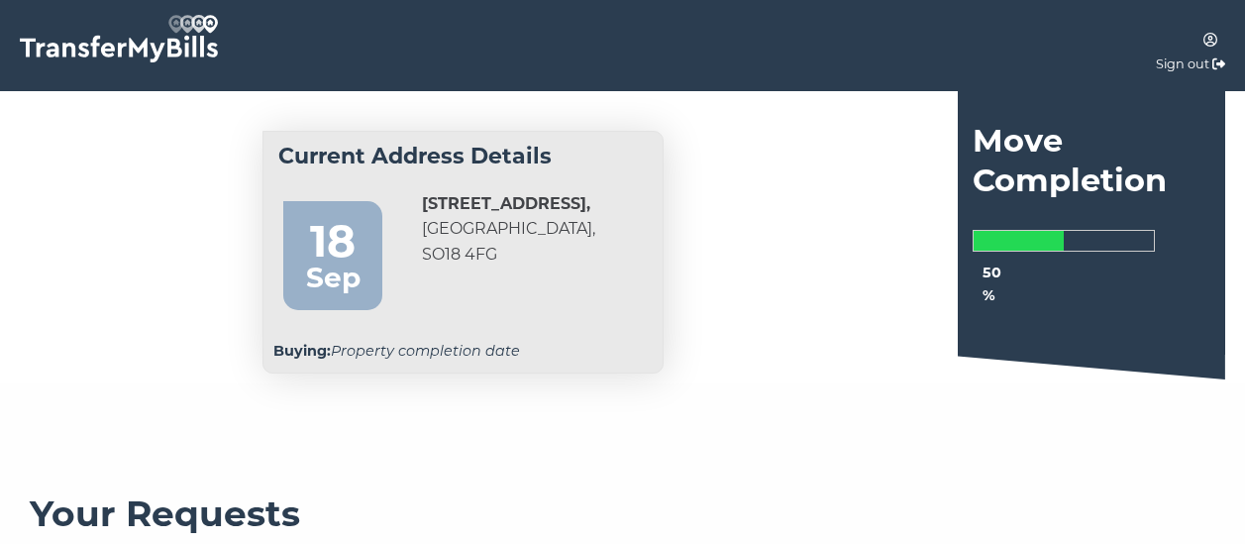 Image resolution: width=1245 pixels, height=544 pixels. Describe the element at coordinates (1182, 63) in the screenshot. I see `a: Sign out` at that location.